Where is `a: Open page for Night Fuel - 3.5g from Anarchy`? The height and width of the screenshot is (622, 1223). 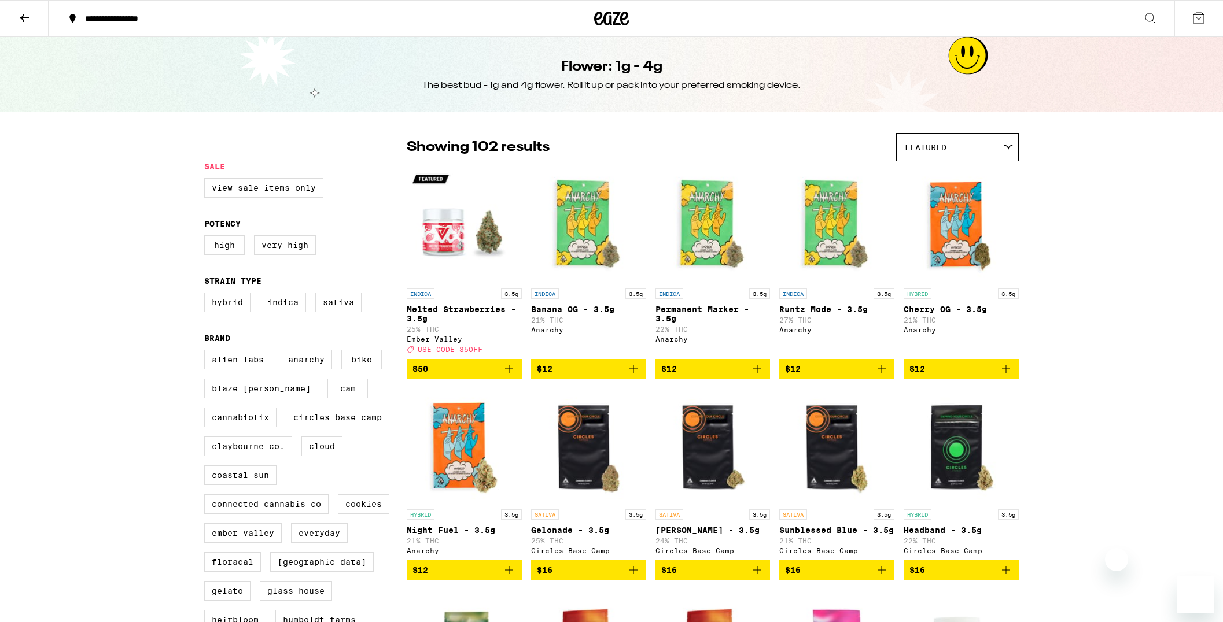
a: Open page for Night Fuel - 3.5g from Anarchy is located at coordinates (464, 474).